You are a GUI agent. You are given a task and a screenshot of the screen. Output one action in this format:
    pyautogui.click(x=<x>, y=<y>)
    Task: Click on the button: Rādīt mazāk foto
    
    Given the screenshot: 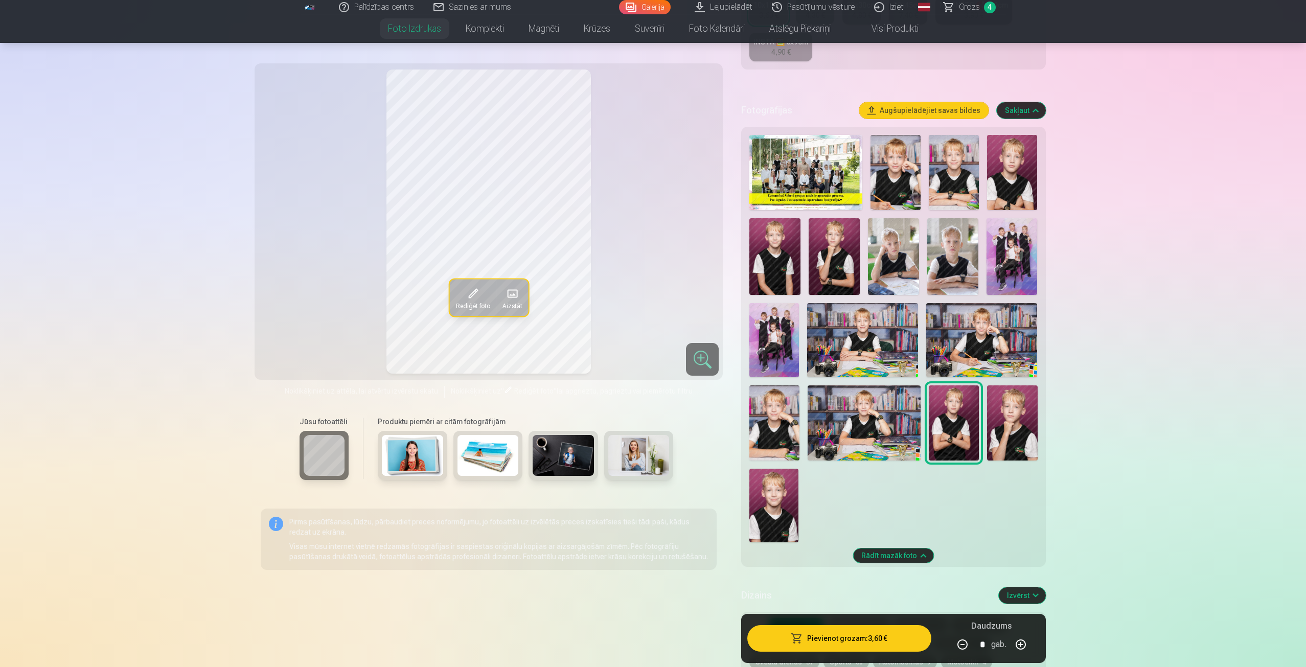 What is the action you would take?
    pyautogui.click(x=893, y=556)
    